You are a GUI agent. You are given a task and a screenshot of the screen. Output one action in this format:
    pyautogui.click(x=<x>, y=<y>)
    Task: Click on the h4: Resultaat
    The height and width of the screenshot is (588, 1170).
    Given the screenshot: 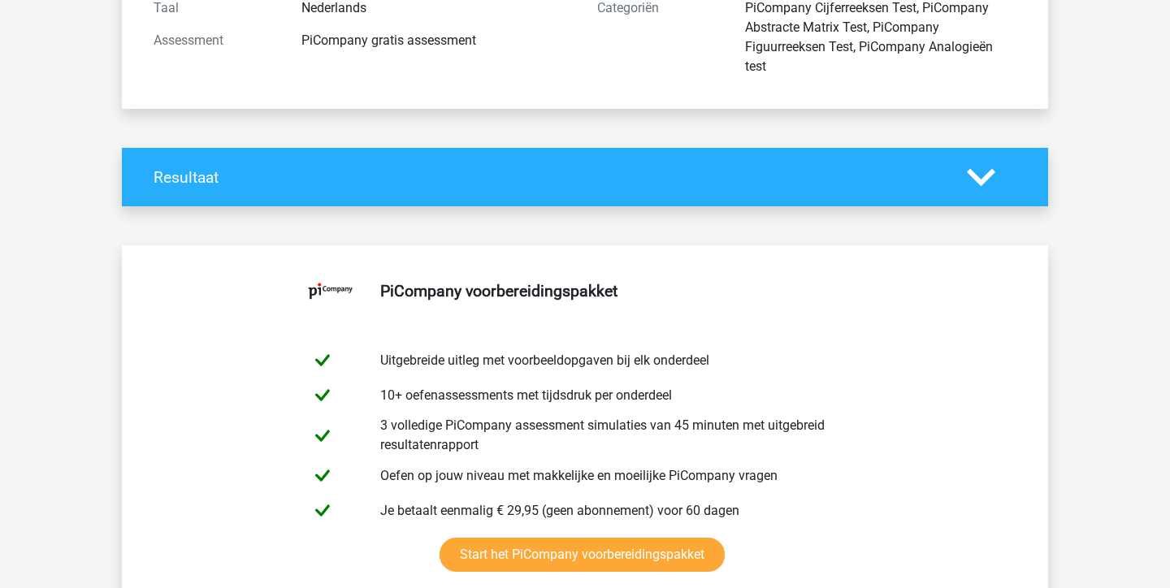 What is the action you would take?
    pyautogui.click(x=548, y=177)
    